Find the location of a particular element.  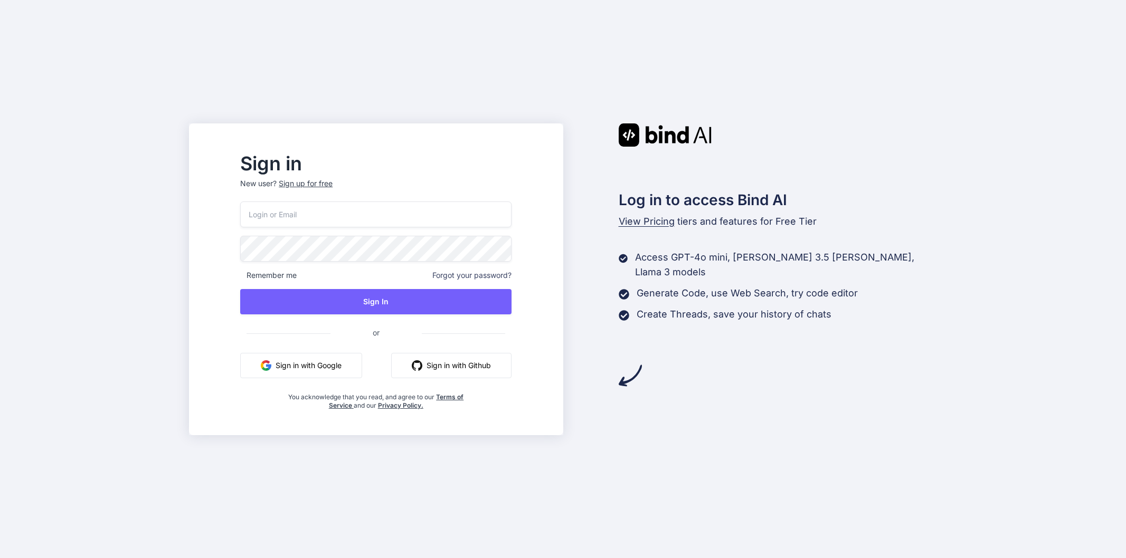

h2: Log in to access Bind AI is located at coordinates (778, 200).